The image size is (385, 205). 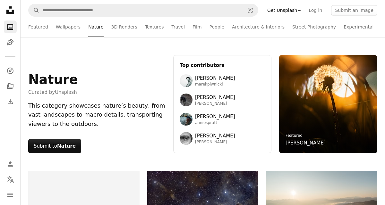 I want to click on div: This category showcases nature’s beauty, from vast landscapes to macro details, transporting view..., so click(x=97, y=115).